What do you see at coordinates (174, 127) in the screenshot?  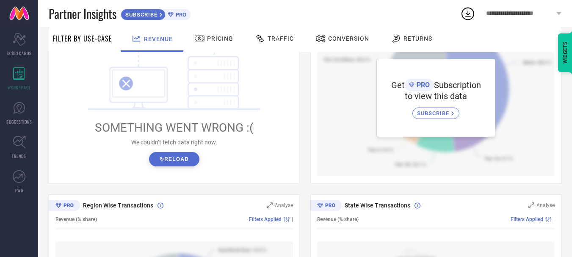 I see `span: SOMETHING WENT WRONG :(` at bounding box center [174, 127].